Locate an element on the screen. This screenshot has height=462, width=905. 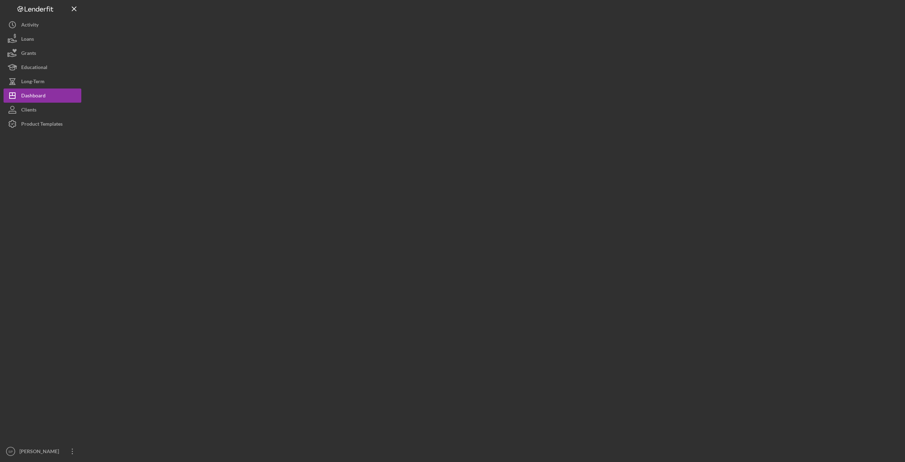
div: Educational is located at coordinates (34, 68).